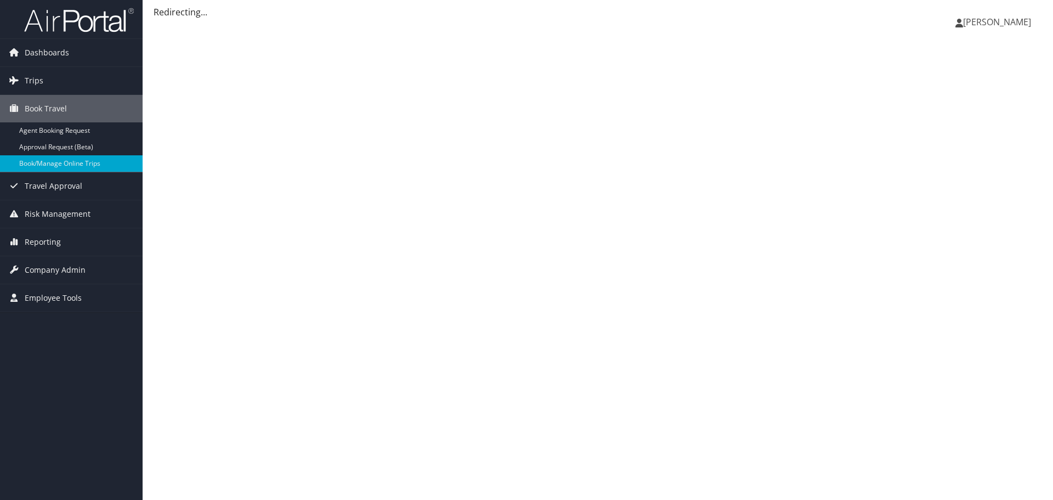 This screenshot has height=500, width=1053. I want to click on span: Travel Approval, so click(53, 186).